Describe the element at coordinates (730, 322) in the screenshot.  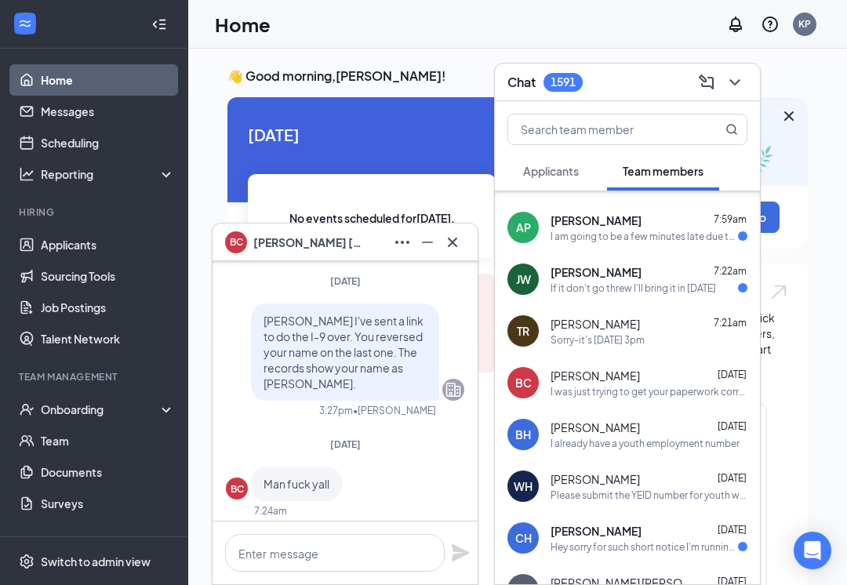
I see `span: 7:21am` at that location.